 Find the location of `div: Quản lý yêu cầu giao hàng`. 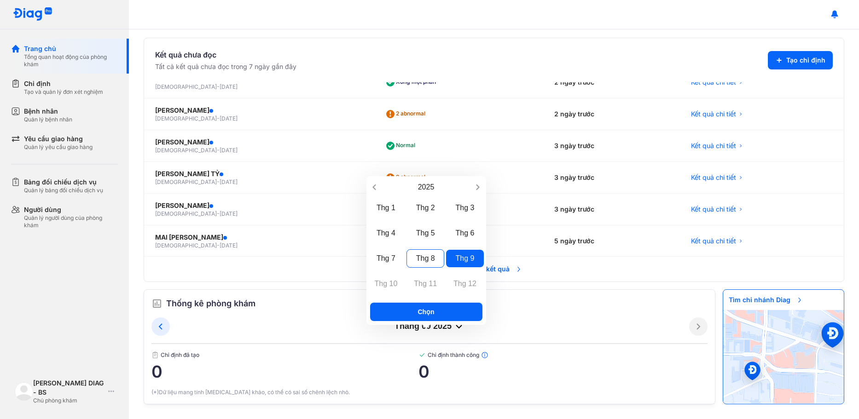

div: Quản lý yêu cầu giao hàng is located at coordinates (58, 147).